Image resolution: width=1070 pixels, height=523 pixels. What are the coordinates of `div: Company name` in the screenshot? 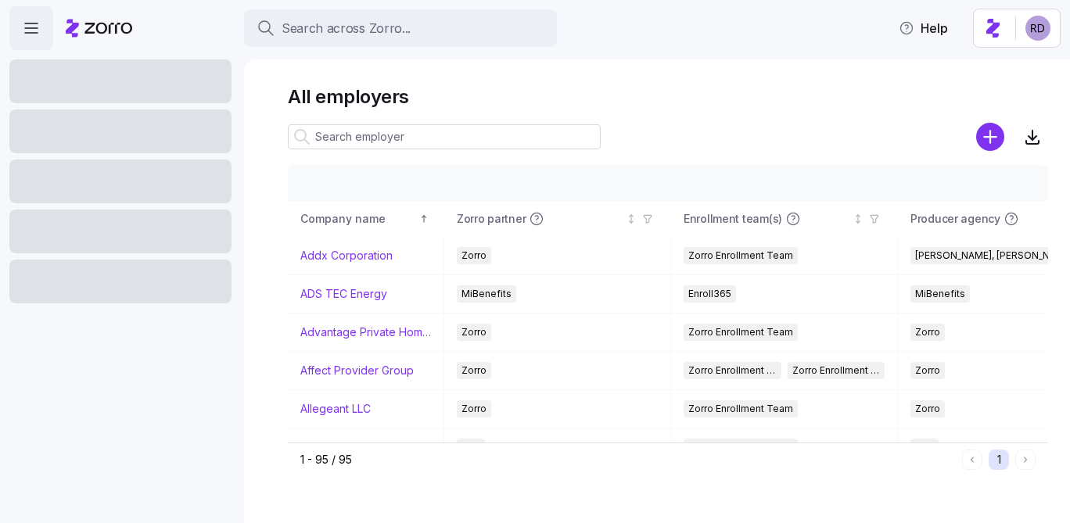 It's located at (358, 219).